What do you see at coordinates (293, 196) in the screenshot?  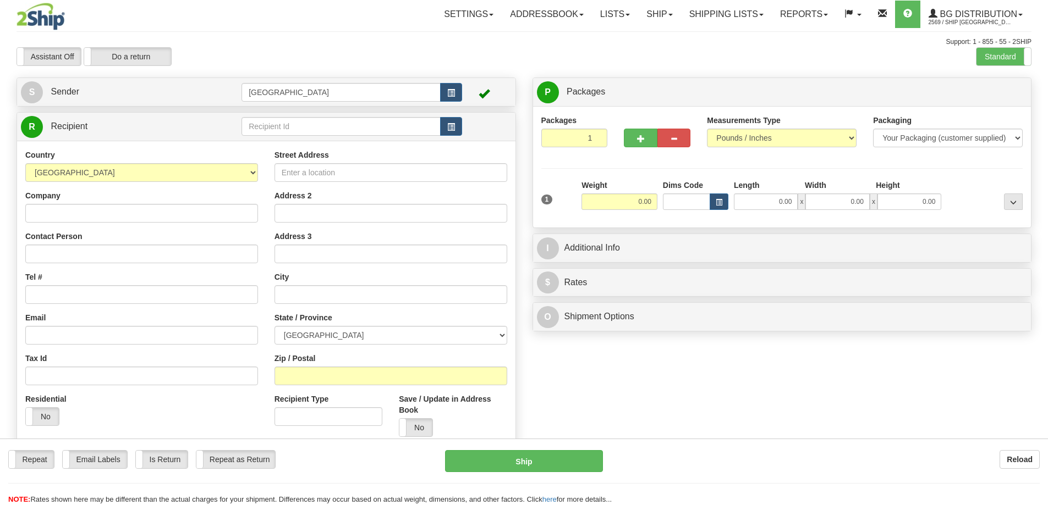 I see `label: Address 2` at bounding box center [293, 196].